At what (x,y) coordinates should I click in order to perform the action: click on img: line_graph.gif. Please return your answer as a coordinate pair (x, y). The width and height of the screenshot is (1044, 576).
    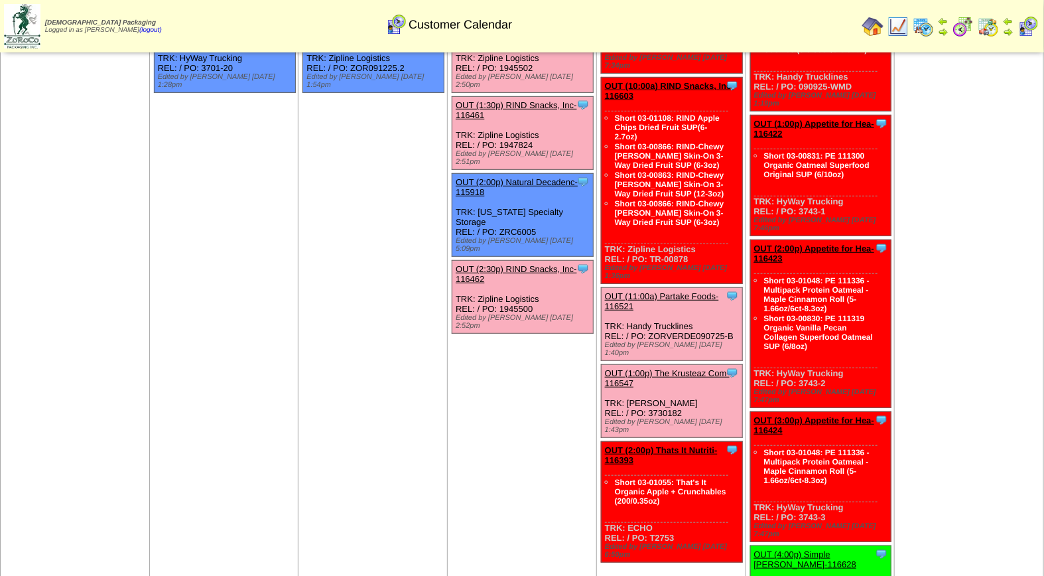
    Looking at the image, I should click on (898, 27).